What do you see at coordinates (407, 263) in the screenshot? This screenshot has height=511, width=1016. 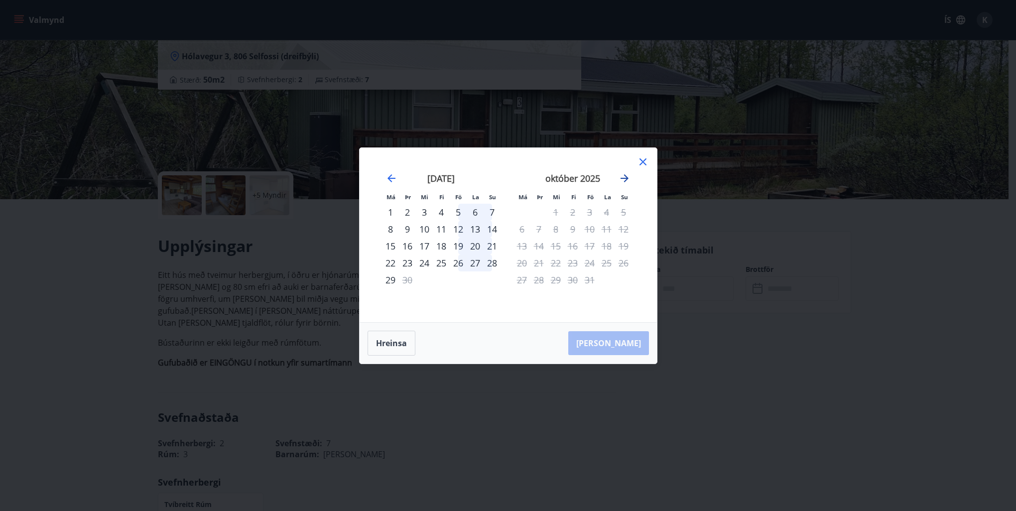 I see `td: þriðjudagur, 23. september 2025` at bounding box center [407, 263].